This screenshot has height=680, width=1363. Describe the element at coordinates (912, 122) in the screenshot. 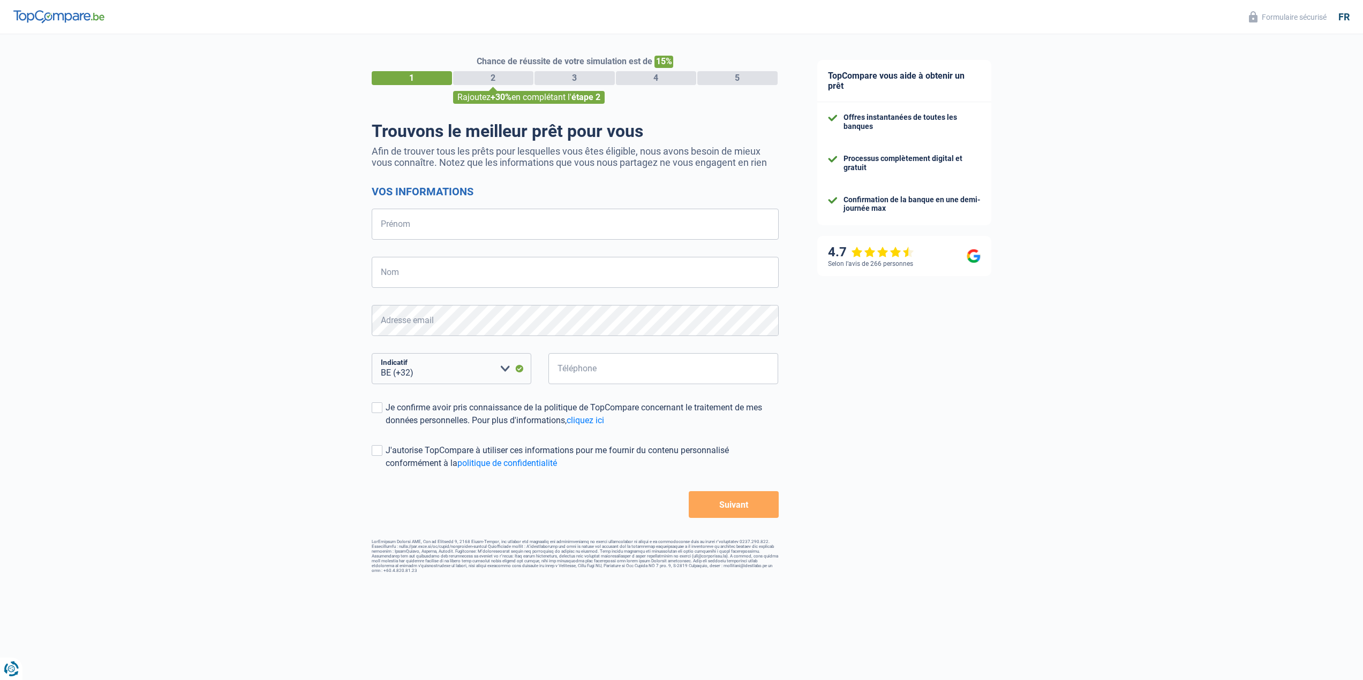

I see `div: Offres instantanées de toutes les banques` at that location.